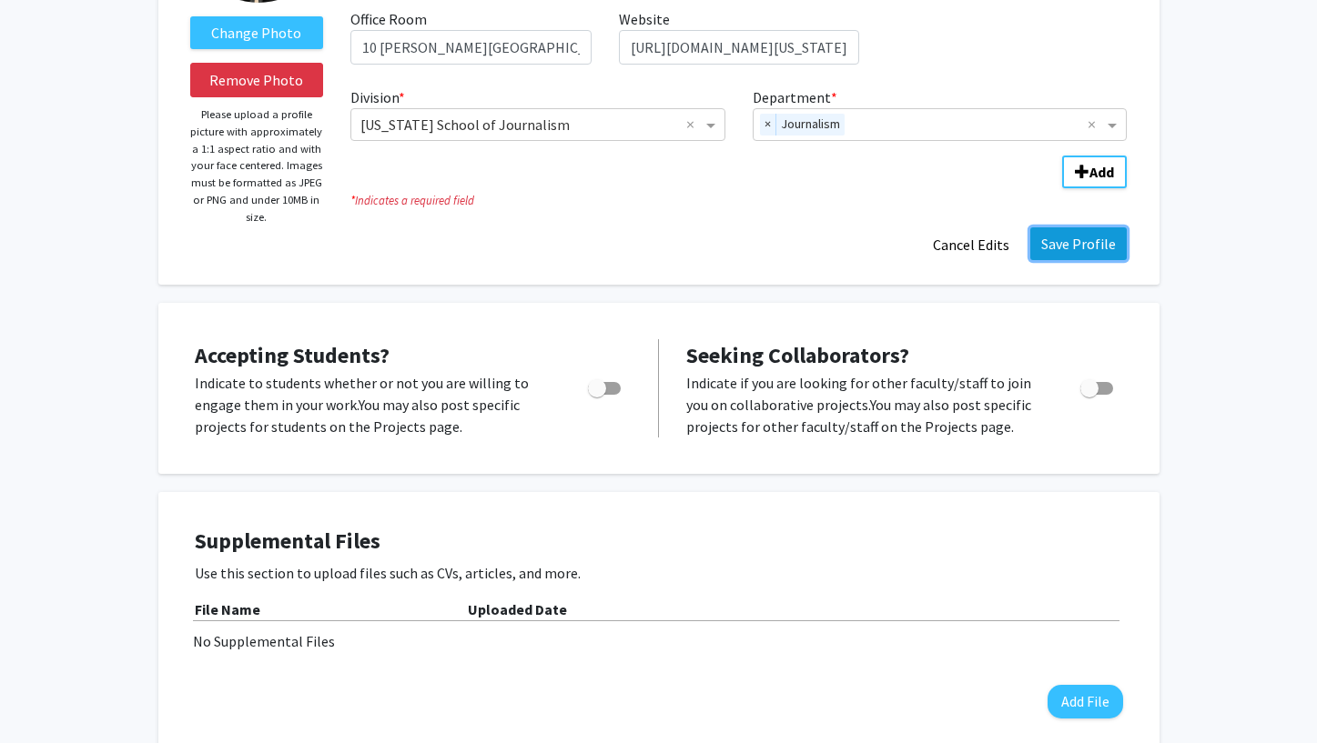 The width and height of the screenshot is (1317, 743). What do you see at coordinates (738, 200) in the screenshot?
I see `i: Indicates a required field` at bounding box center [738, 200].